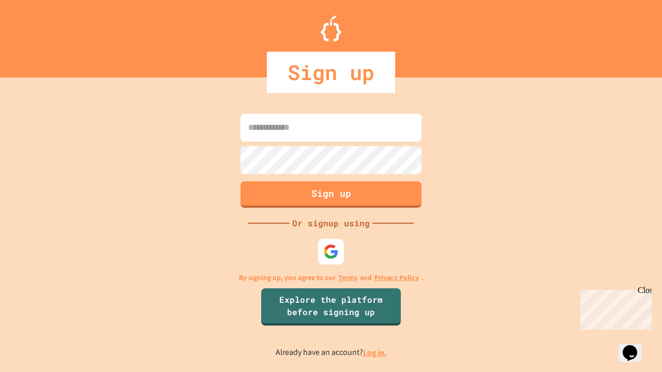 The width and height of the screenshot is (662, 372). I want to click on div: Or signup using, so click(331, 223).